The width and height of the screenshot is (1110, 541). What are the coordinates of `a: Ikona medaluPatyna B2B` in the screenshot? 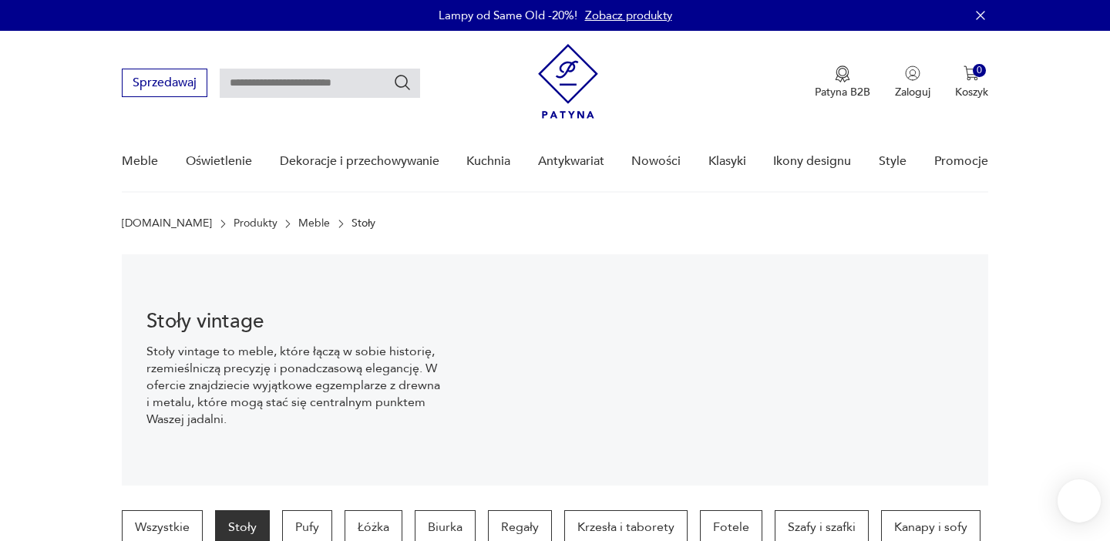 It's located at (843, 82).